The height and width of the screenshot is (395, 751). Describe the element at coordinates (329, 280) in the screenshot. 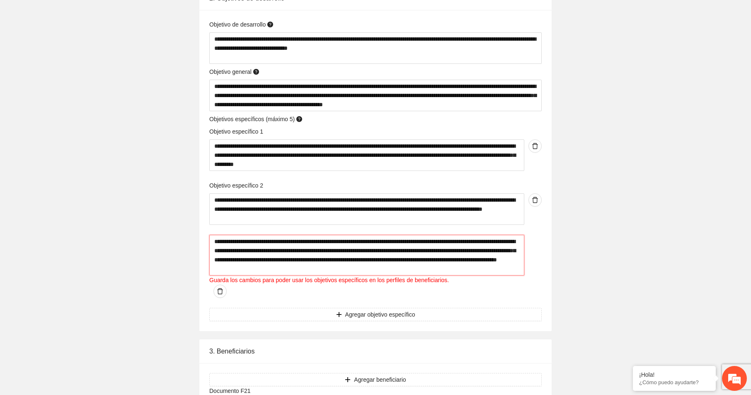

I see `span: Guarda los cambios para poder usar los objetivos específicos en los perfiles de beneficiarios.` at that location.